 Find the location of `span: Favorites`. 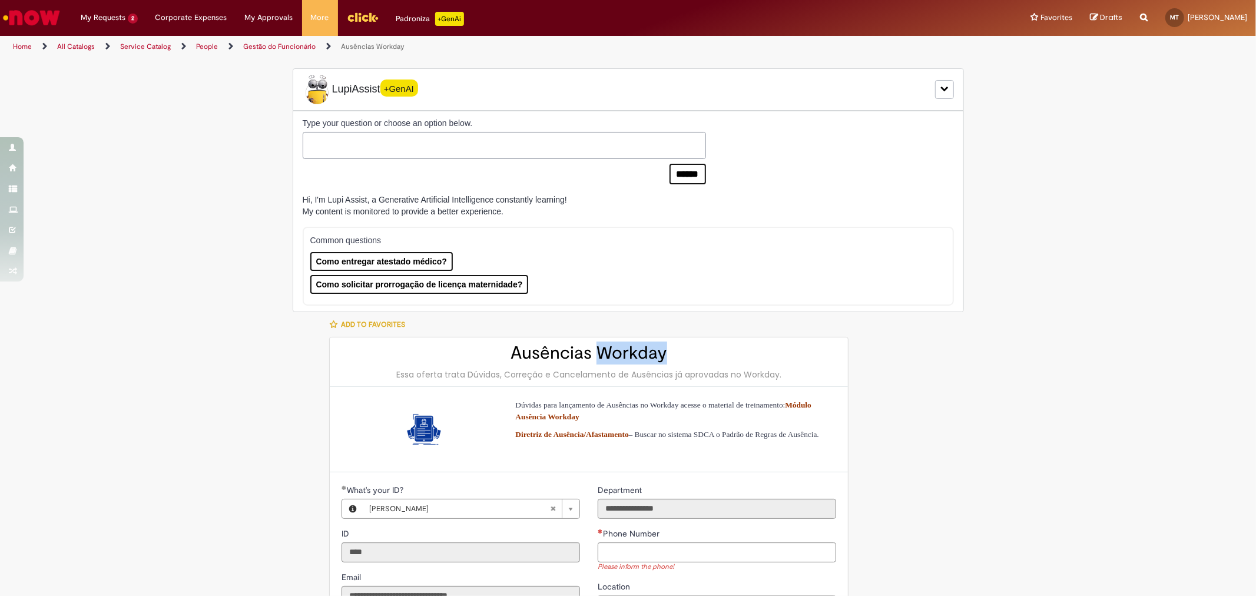

span: Favorites is located at coordinates (1056, 18).